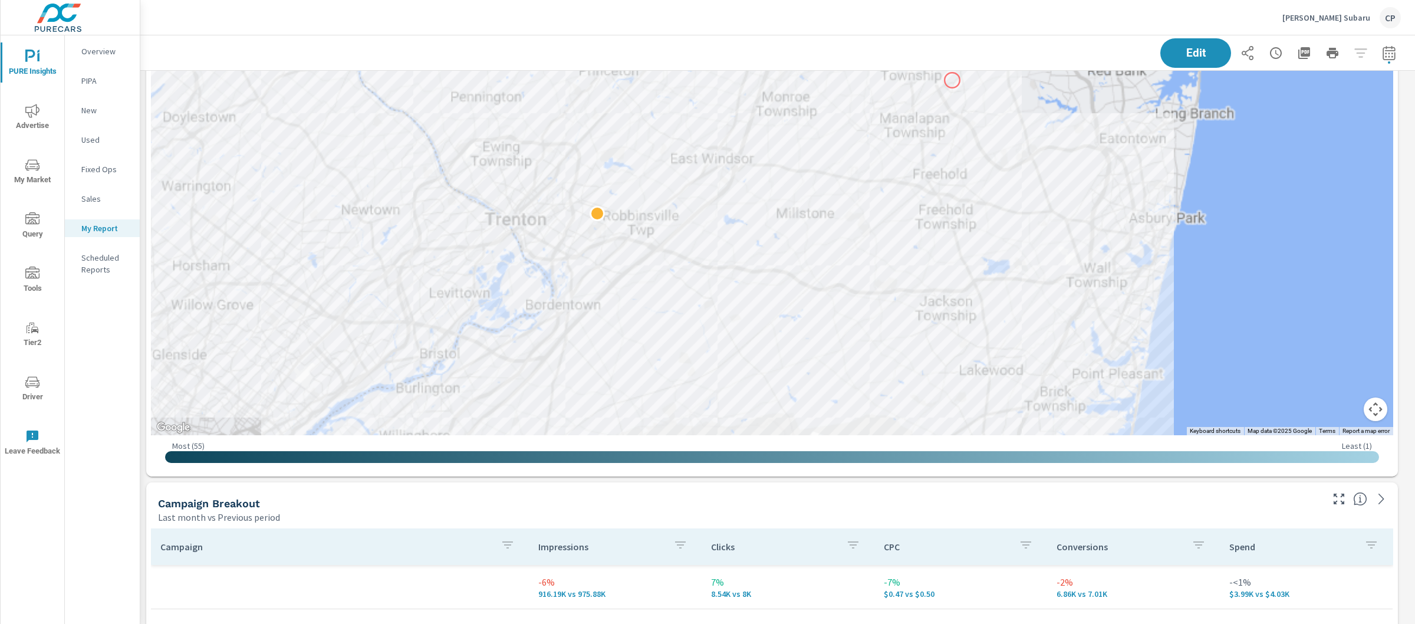 Image resolution: width=1415 pixels, height=624 pixels. Describe the element at coordinates (1339, 499) in the screenshot. I see `button: Make Fullscreen` at that location.